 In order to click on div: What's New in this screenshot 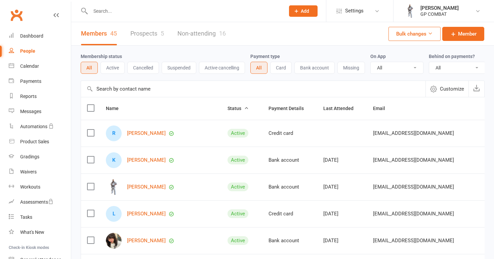, I will do `click(32, 232)`.